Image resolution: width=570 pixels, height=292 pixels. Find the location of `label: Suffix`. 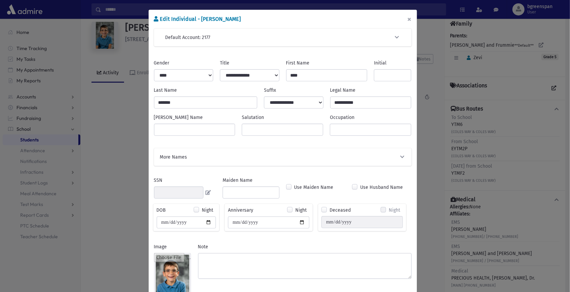

label: Suffix is located at coordinates (270, 90).